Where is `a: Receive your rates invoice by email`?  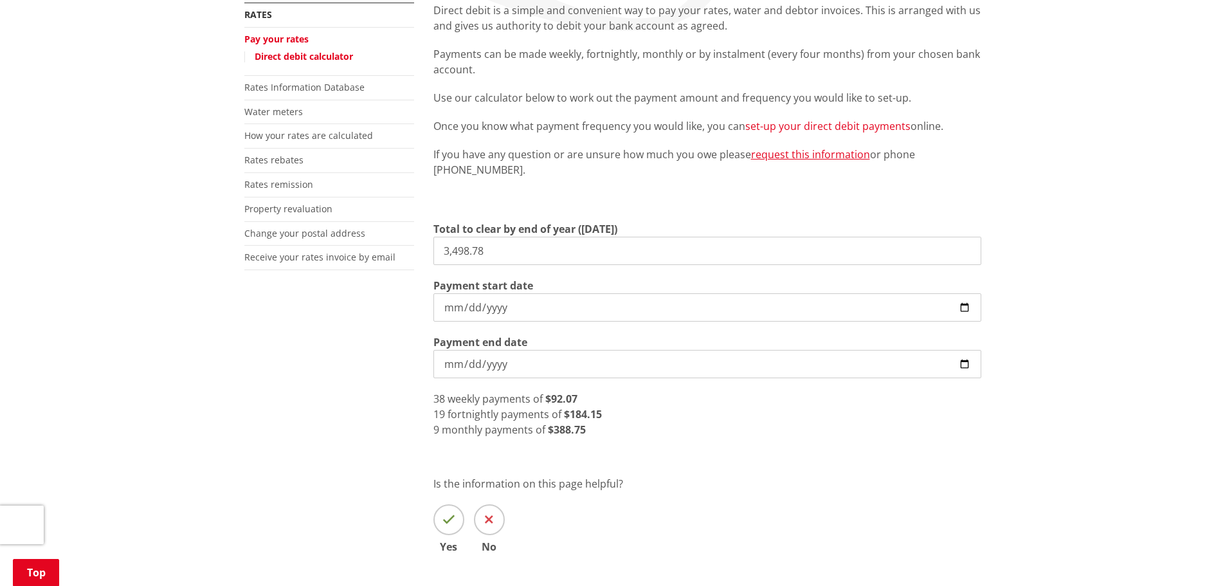
a: Receive your rates invoice by email is located at coordinates (320, 257).